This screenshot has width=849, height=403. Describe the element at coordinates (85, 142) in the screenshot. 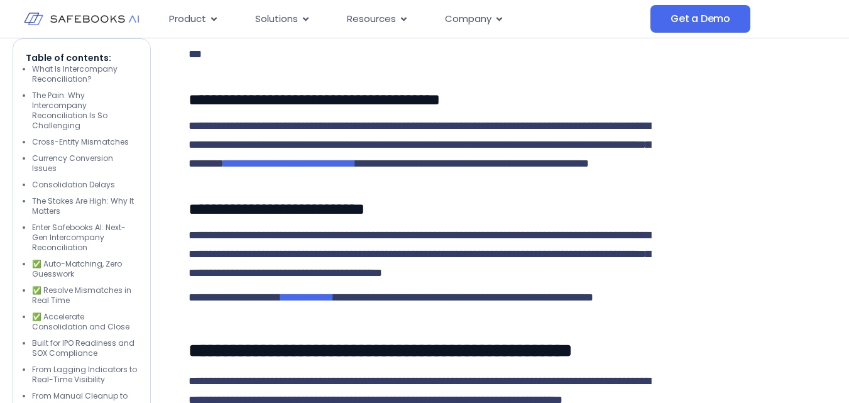

I see `li: Cross-Entity Mismatches` at that location.